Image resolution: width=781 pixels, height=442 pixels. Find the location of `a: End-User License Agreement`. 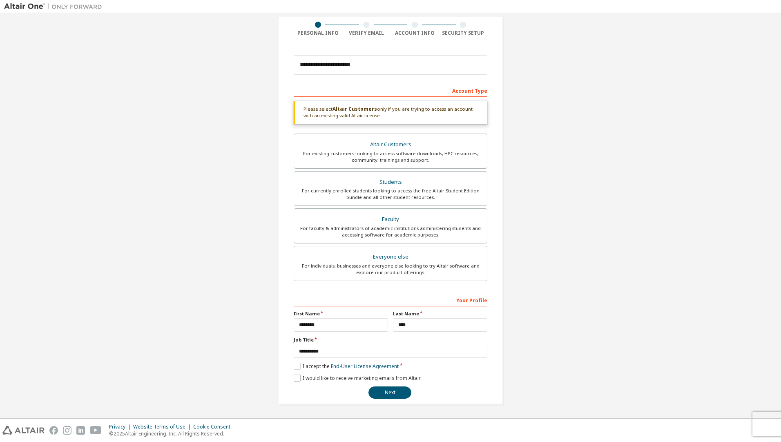

a: End-User License Agreement is located at coordinates (365, 366).